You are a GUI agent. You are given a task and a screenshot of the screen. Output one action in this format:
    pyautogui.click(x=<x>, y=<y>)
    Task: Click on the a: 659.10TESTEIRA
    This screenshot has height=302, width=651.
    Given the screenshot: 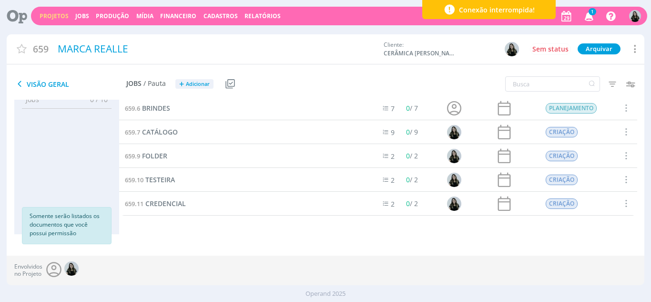 What is the action you would take?
    pyautogui.click(x=150, y=180)
    